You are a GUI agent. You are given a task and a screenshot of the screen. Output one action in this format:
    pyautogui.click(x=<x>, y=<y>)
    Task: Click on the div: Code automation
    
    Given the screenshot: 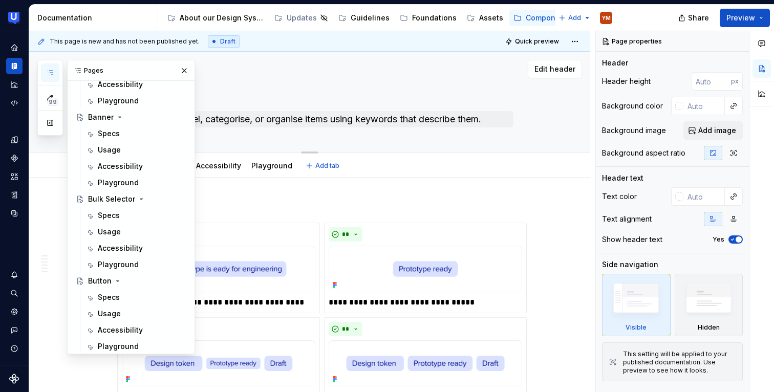 What is the action you would take?
    pyautogui.click(x=14, y=103)
    